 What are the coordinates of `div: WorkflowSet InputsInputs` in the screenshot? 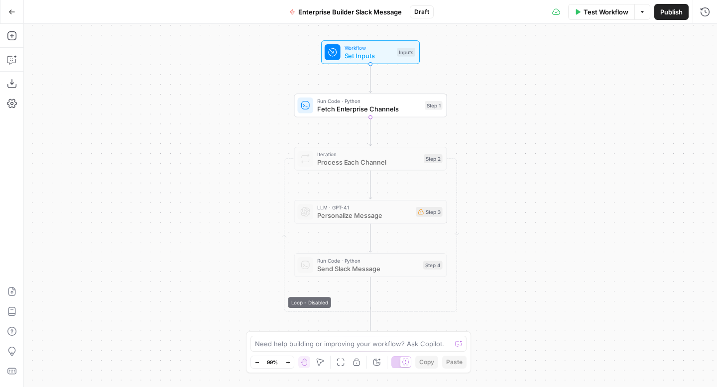 It's located at (370, 52).